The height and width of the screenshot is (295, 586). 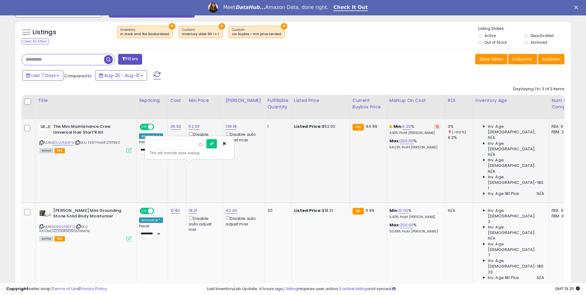 I want to click on a: Terms of Use, so click(x=66, y=288).